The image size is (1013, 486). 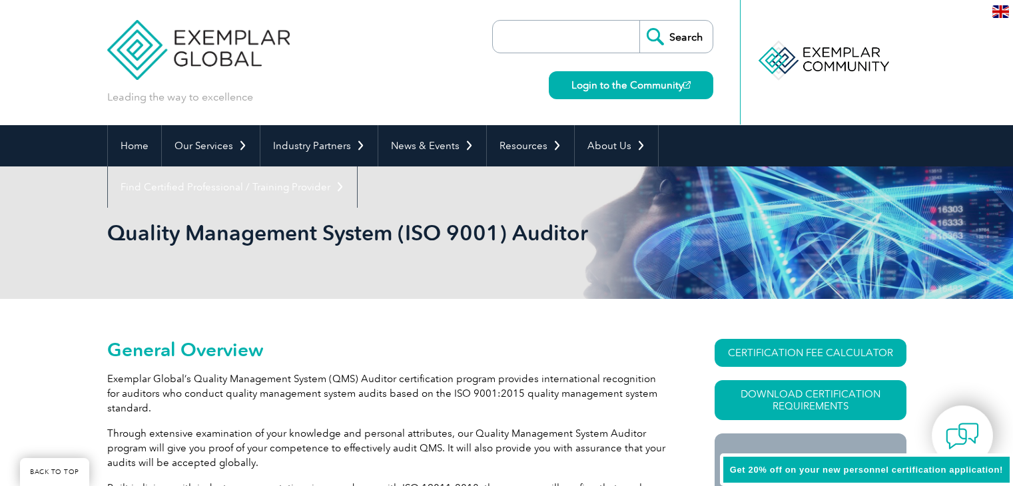 I want to click on p: Through extensive examination of your knowledge and personal attributes, our Quality Management S..., so click(x=387, y=448).